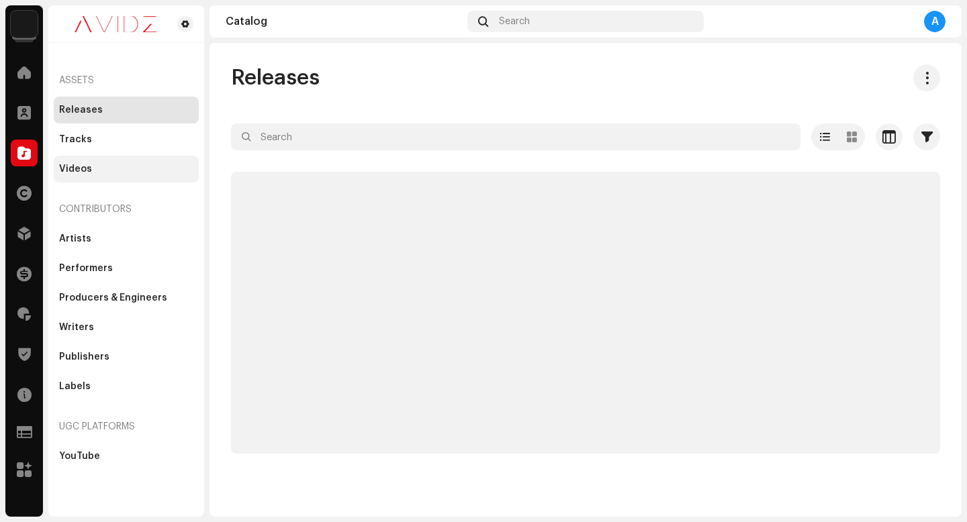  I want to click on re-a-nav-header: Contributors, so click(126, 209).